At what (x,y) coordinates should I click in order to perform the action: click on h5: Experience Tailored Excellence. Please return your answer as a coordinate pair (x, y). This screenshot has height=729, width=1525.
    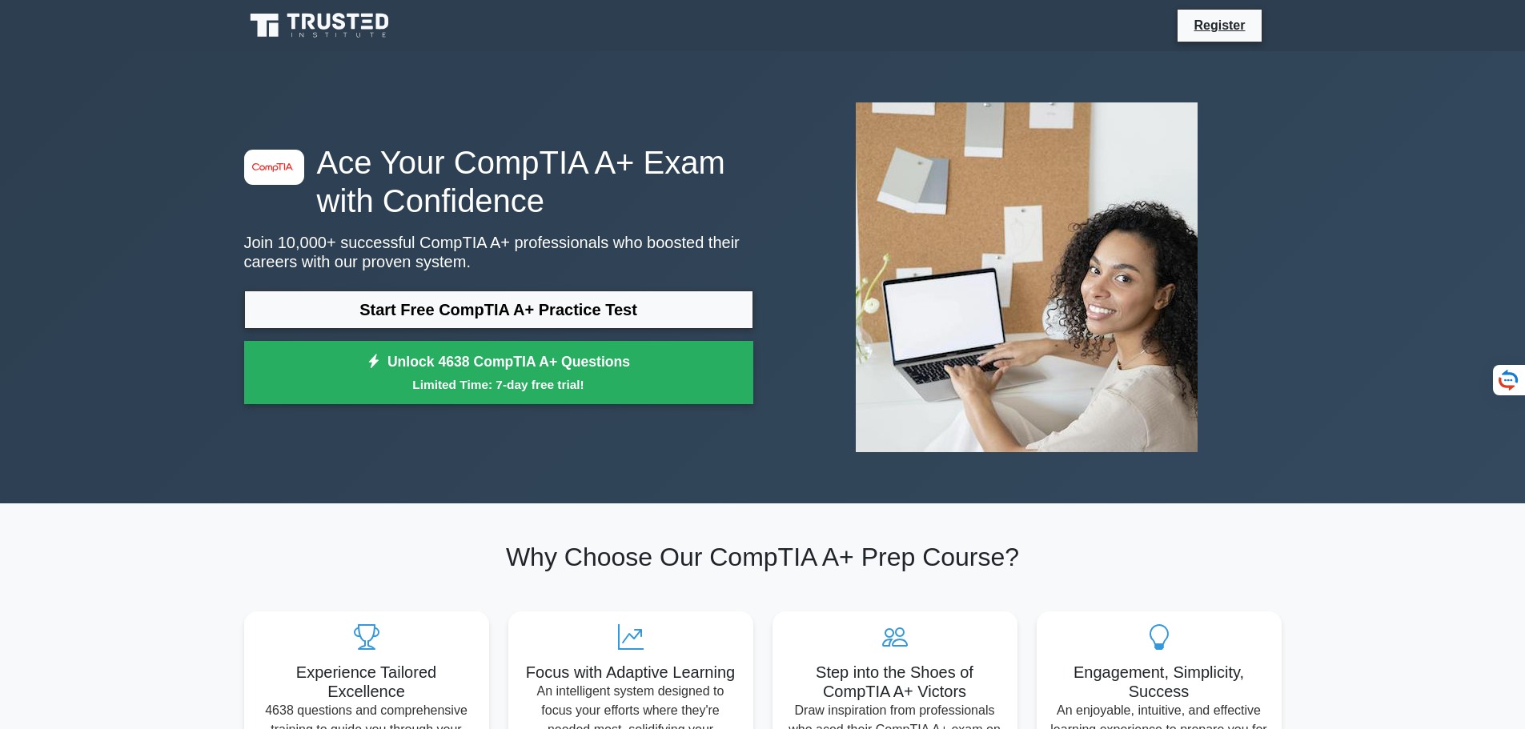
    Looking at the image, I should click on (367, 682).